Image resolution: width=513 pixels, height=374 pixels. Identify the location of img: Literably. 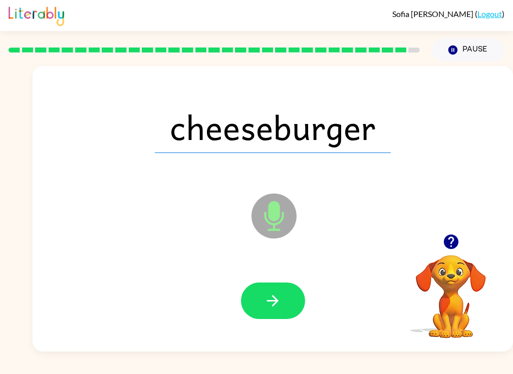
(36, 15).